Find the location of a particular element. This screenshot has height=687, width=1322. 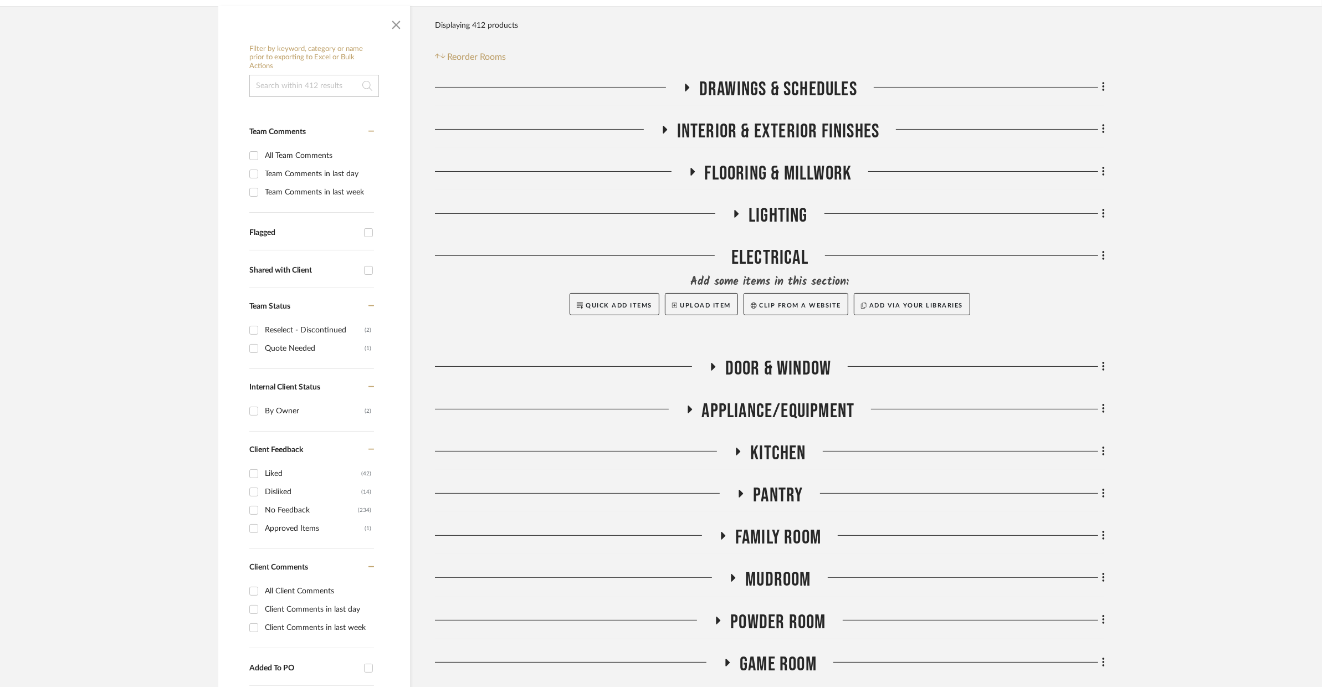

span: Internal Client Status is located at coordinates (285, 387).